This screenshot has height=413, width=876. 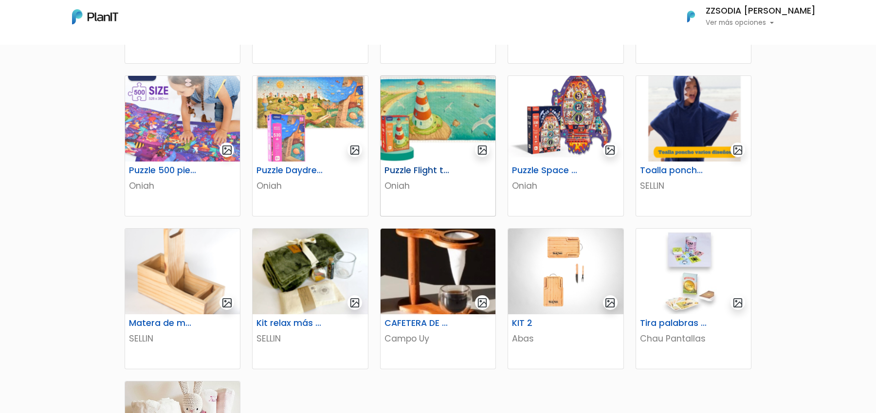 I want to click on p: Campo Uy, so click(x=438, y=339).